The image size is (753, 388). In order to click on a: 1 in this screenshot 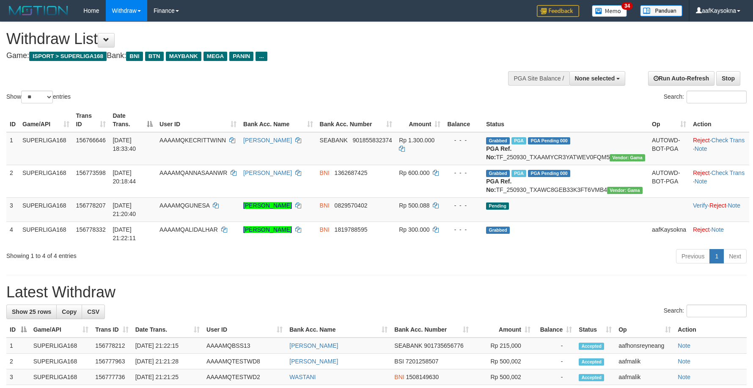, I will do `click(717, 256)`.